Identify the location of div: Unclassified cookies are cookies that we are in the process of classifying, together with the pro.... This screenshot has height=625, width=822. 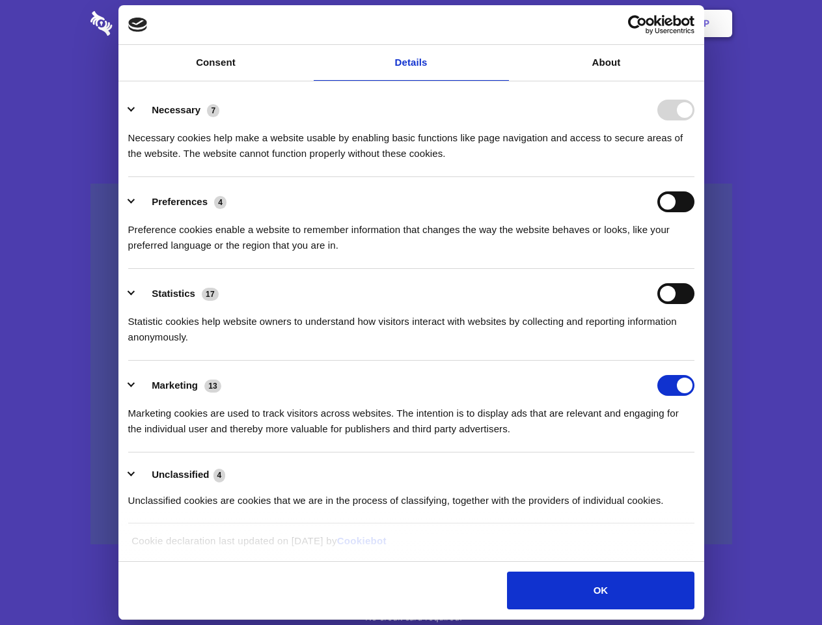
(411, 495).